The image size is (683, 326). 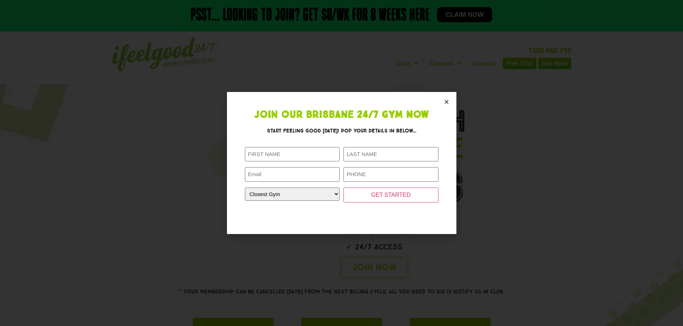 I want to click on input: GET STARTED, so click(x=391, y=195).